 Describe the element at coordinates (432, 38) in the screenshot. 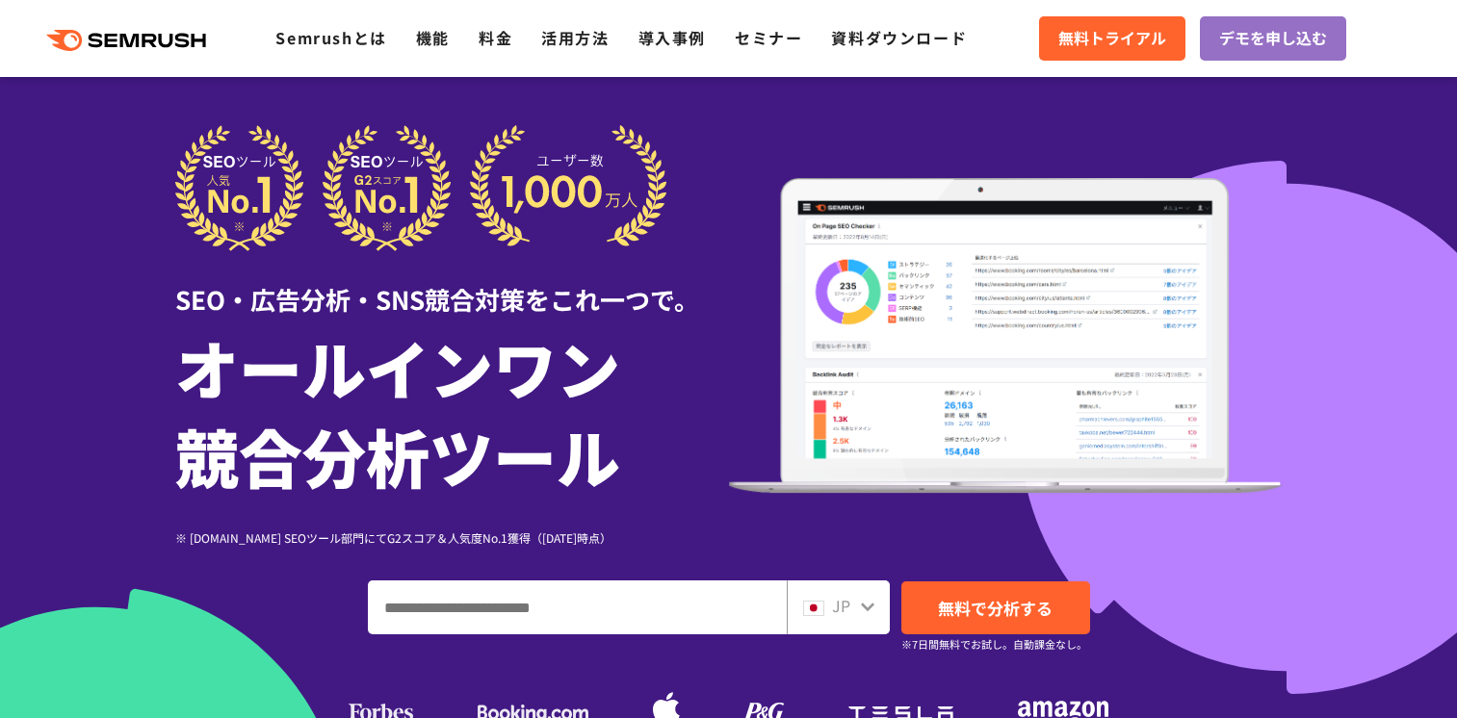

I see `a: 機能` at that location.